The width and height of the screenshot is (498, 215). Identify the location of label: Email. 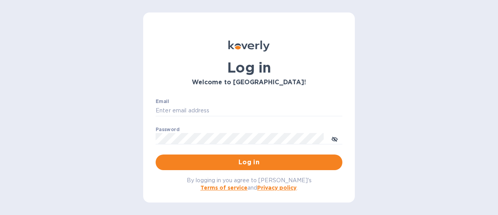
(162, 101).